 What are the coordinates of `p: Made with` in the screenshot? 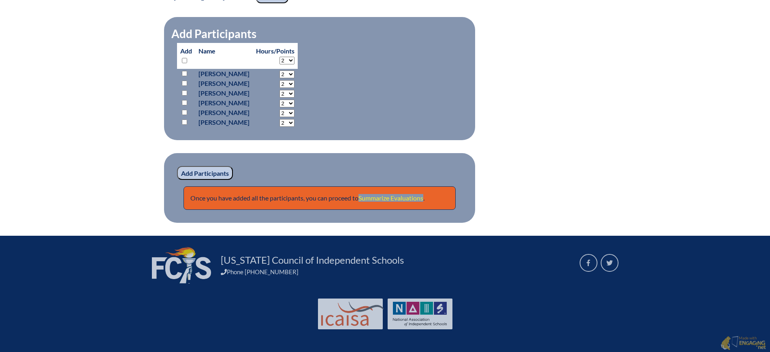 It's located at (752, 343).